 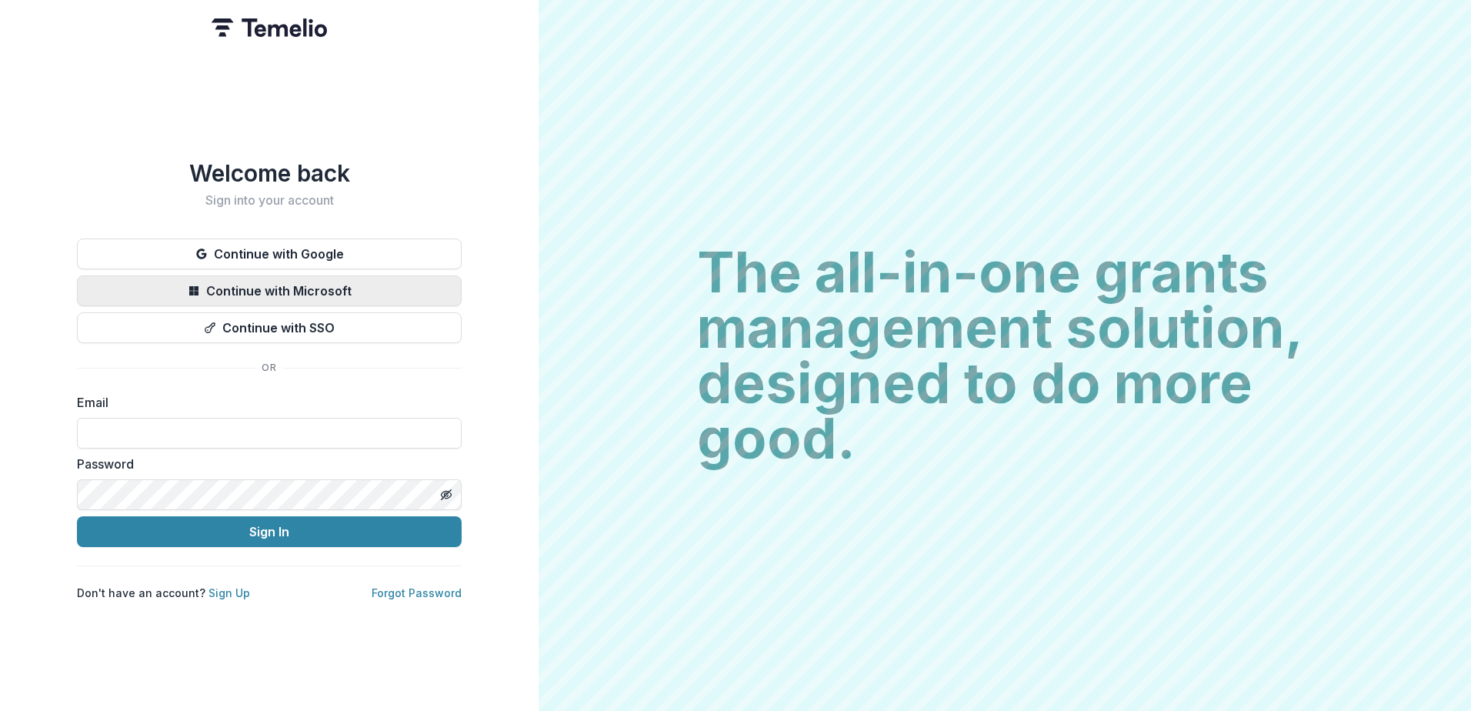 What do you see at coordinates (269, 28) in the screenshot?
I see `img: Temelio` at bounding box center [269, 28].